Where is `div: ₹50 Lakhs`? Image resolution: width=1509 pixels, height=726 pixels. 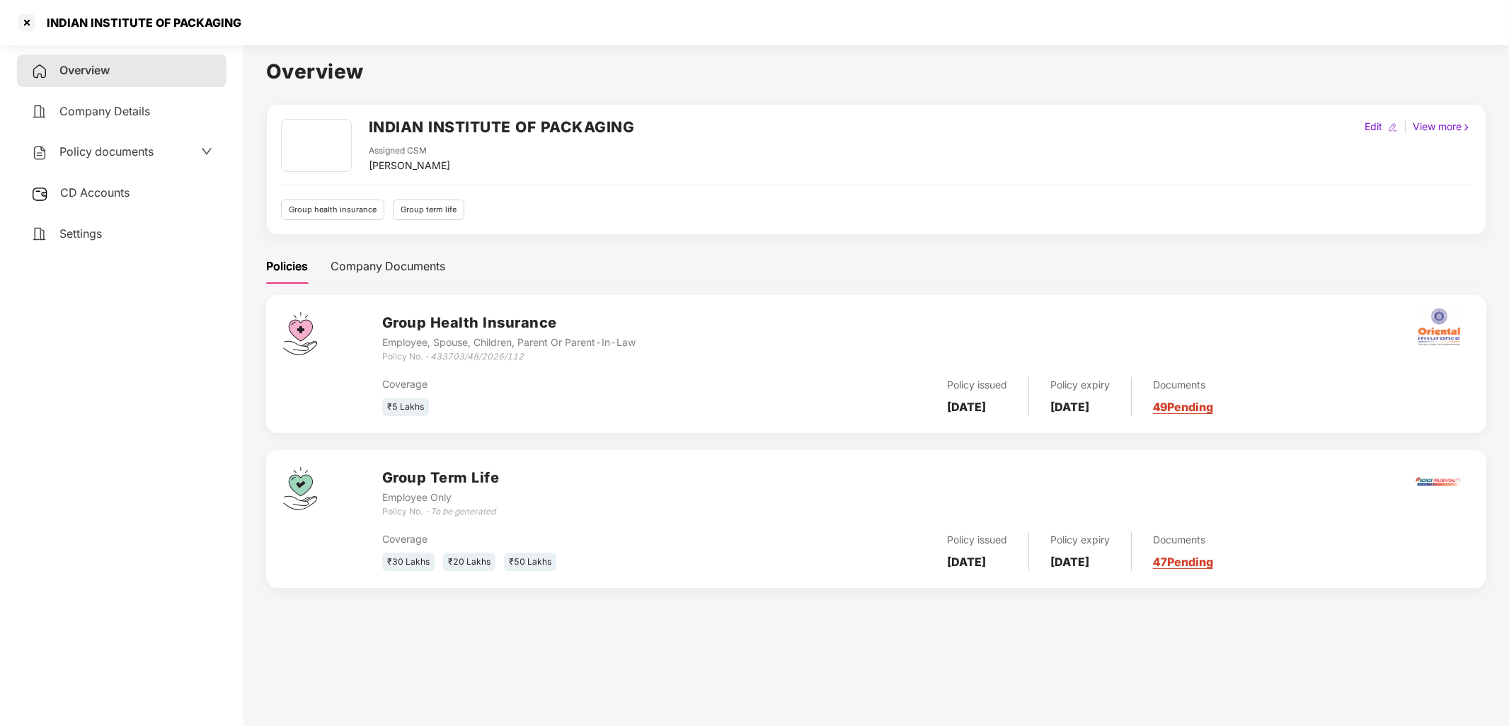
div: ₹50 Lakhs is located at coordinates (530, 562).